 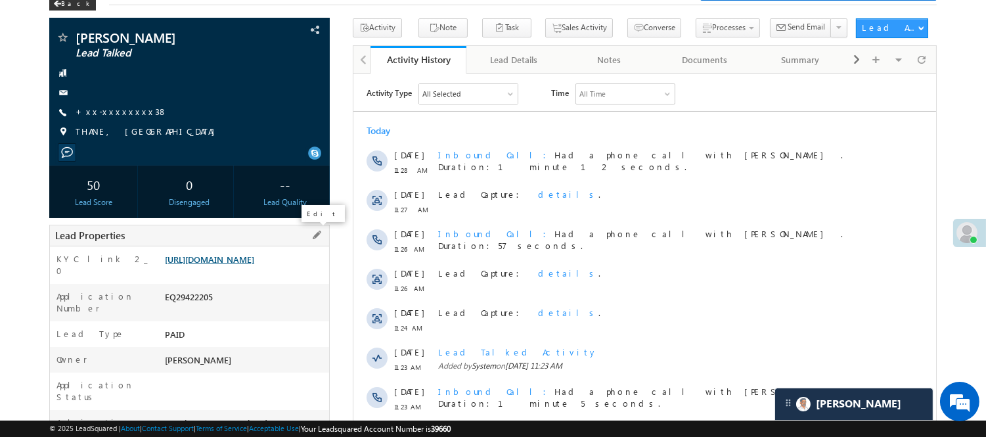 I want to click on span: Lead Generated, so click(x=307, y=357).